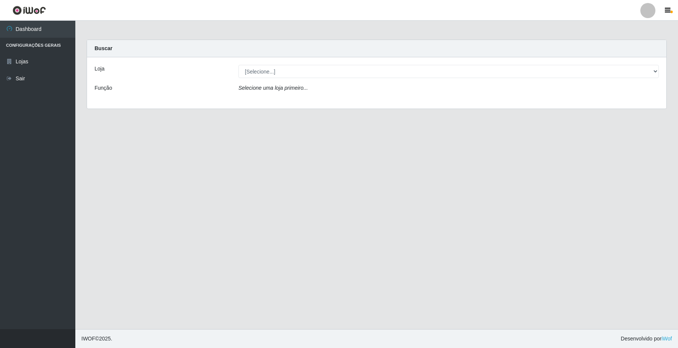 The width and height of the screenshot is (678, 348). I want to click on i: Selecione uma loja primeiro..., so click(273, 88).